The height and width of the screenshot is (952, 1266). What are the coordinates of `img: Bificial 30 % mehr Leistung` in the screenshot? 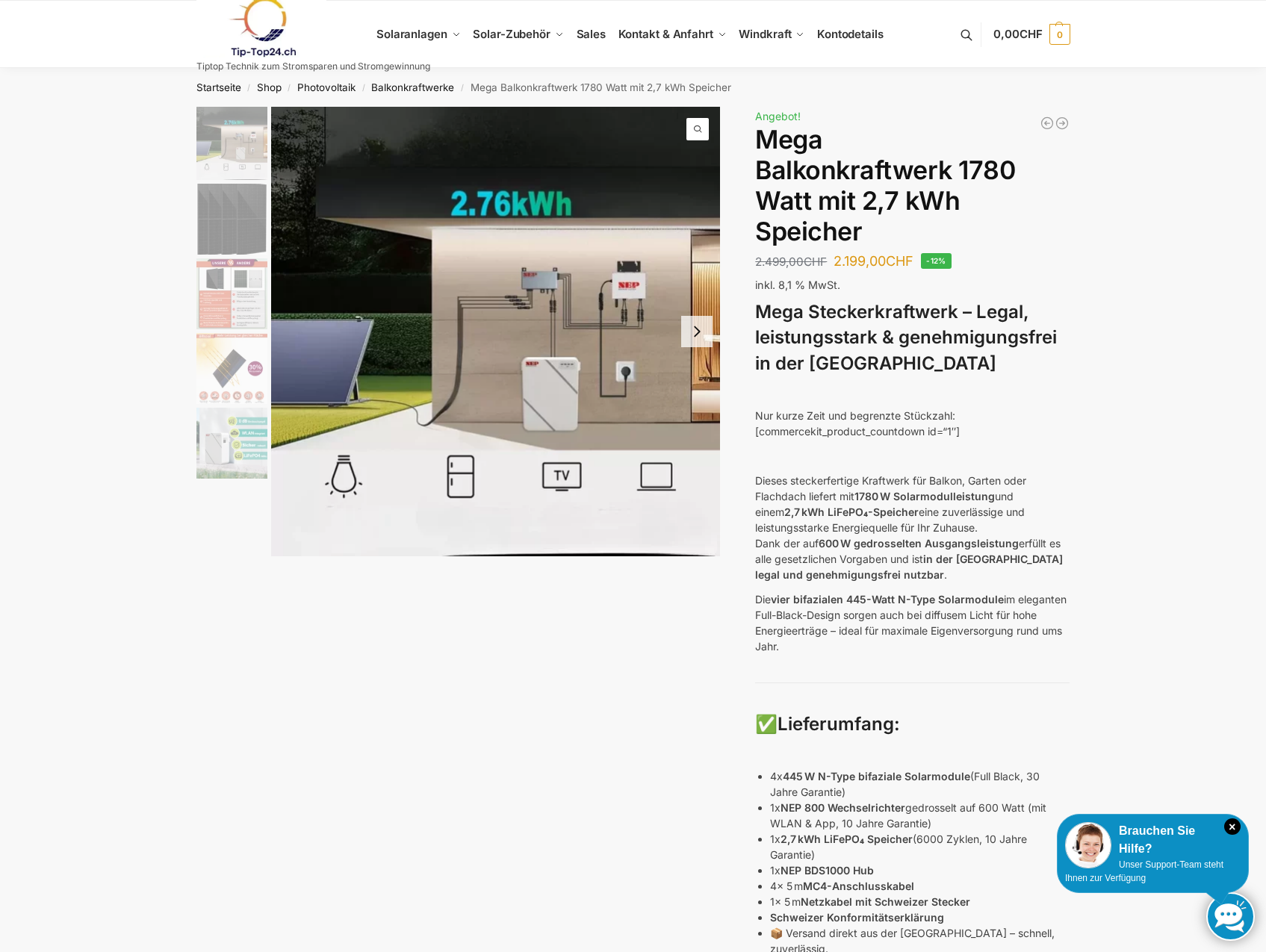 It's located at (232, 368).